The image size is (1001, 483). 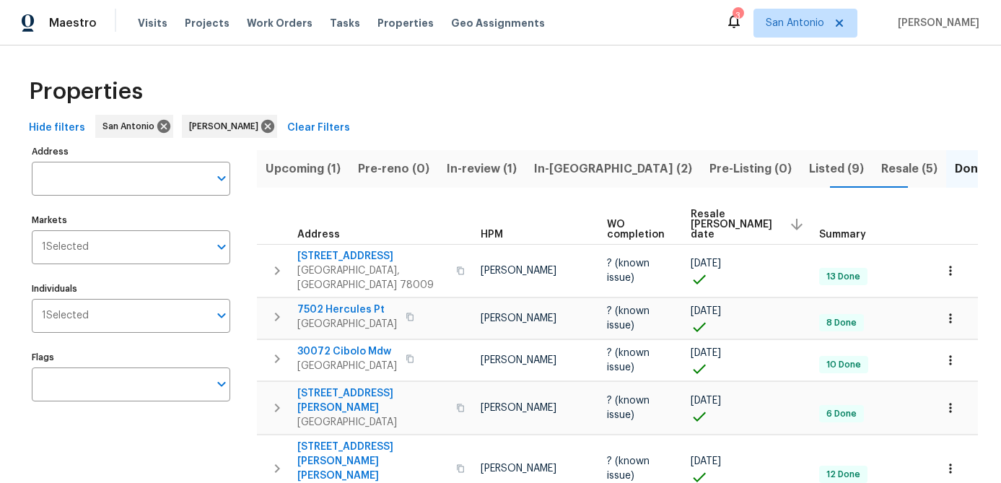 What do you see at coordinates (842, 234) in the screenshot?
I see `span: Summary` at bounding box center [842, 234].